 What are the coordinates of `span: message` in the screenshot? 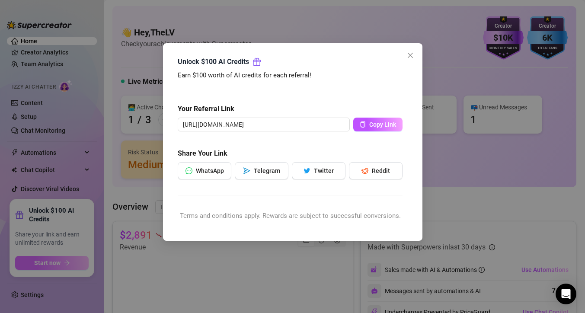 It's located at (189, 171).